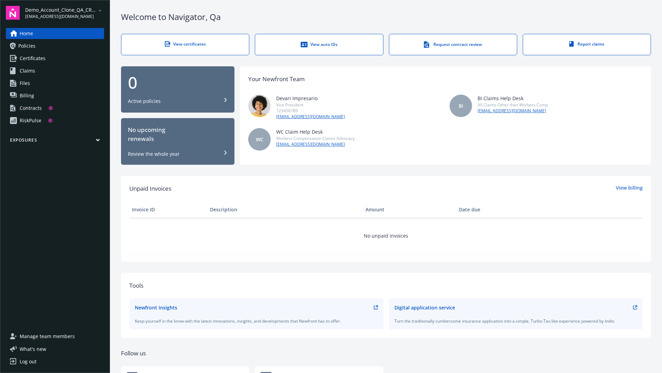 This screenshot has width=662, height=373. Describe the element at coordinates (311, 110) in the screenshot. I see `div: 123456789` at that location.